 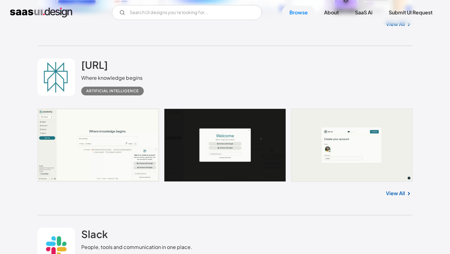 I want to click on form: Email Form, so click(x=187, y=13).